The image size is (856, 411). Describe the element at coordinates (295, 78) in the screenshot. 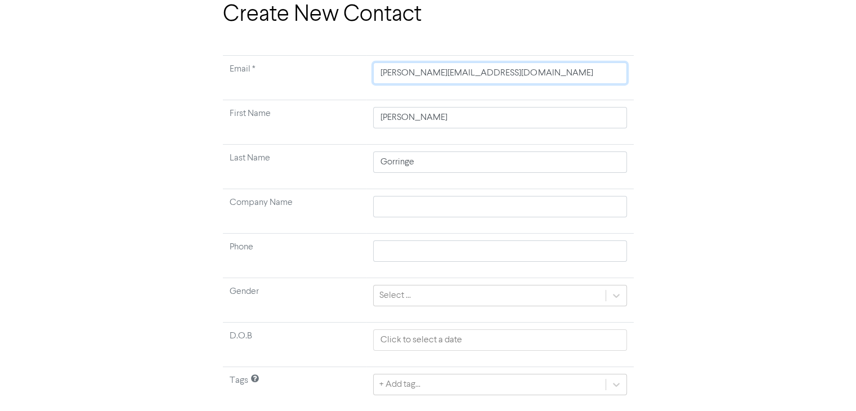

I see `td: Required` at that location.